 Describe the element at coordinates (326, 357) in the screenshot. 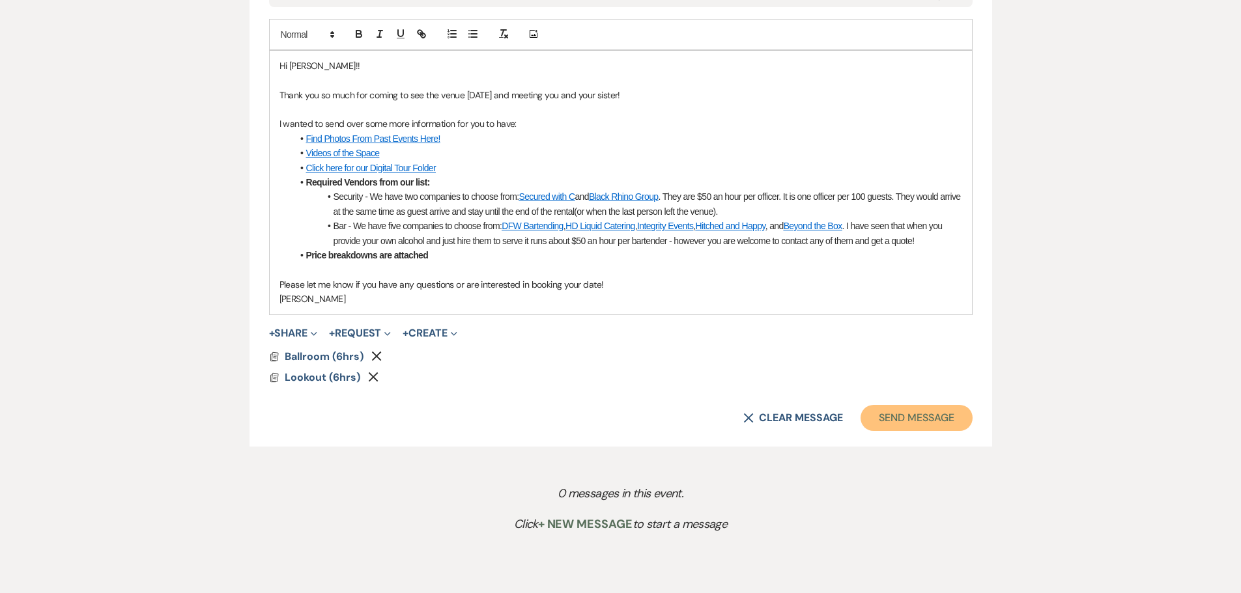

I see `button: Ballroom (6hrs)` at that location.